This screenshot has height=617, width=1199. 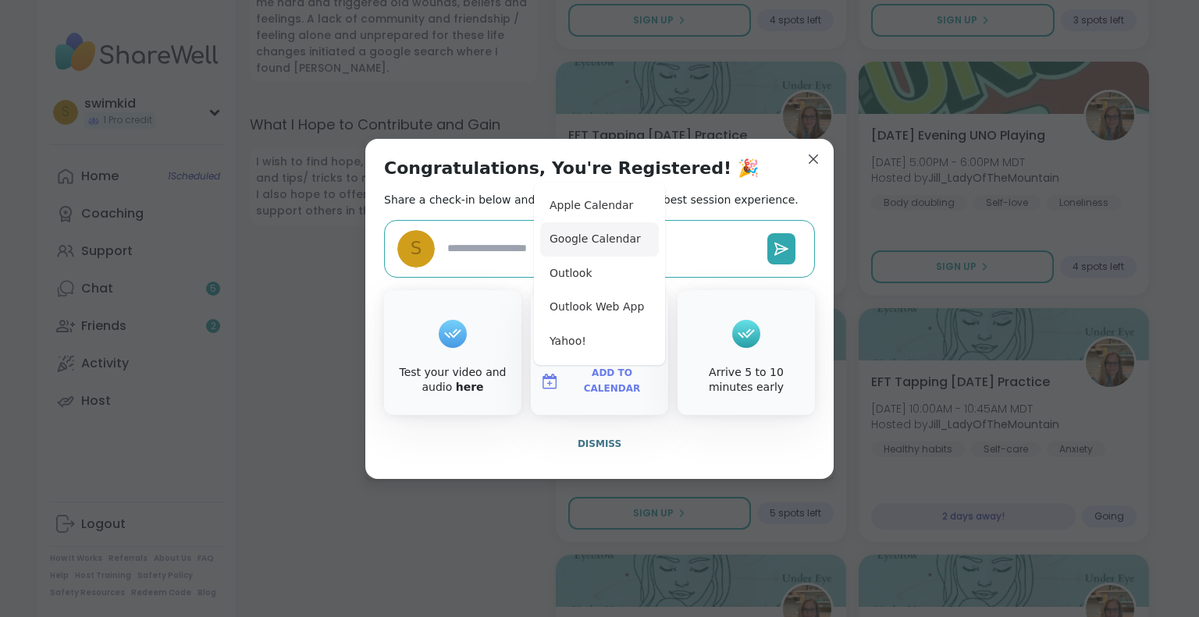 I want to click on a: here, so click(x=470, y=387).